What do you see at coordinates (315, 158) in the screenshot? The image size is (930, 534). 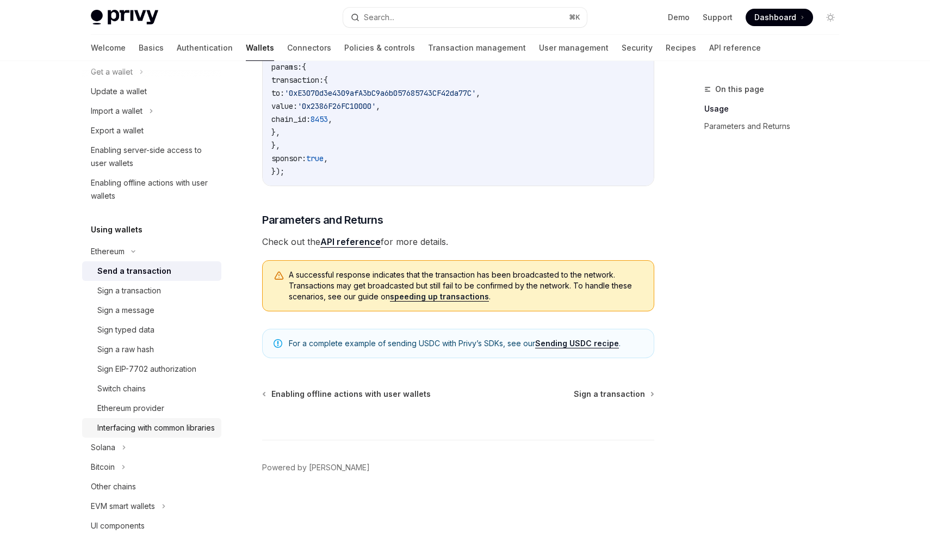 I see `span: true` at bounding box center [315, 158].